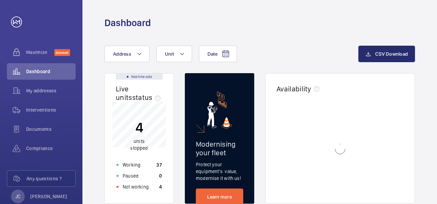 This screenshot has height=204, width=437. What do you see at coordinates (40, 52) in the screenshot?
I see `span: Maximize` at bounding box center [40, 52].